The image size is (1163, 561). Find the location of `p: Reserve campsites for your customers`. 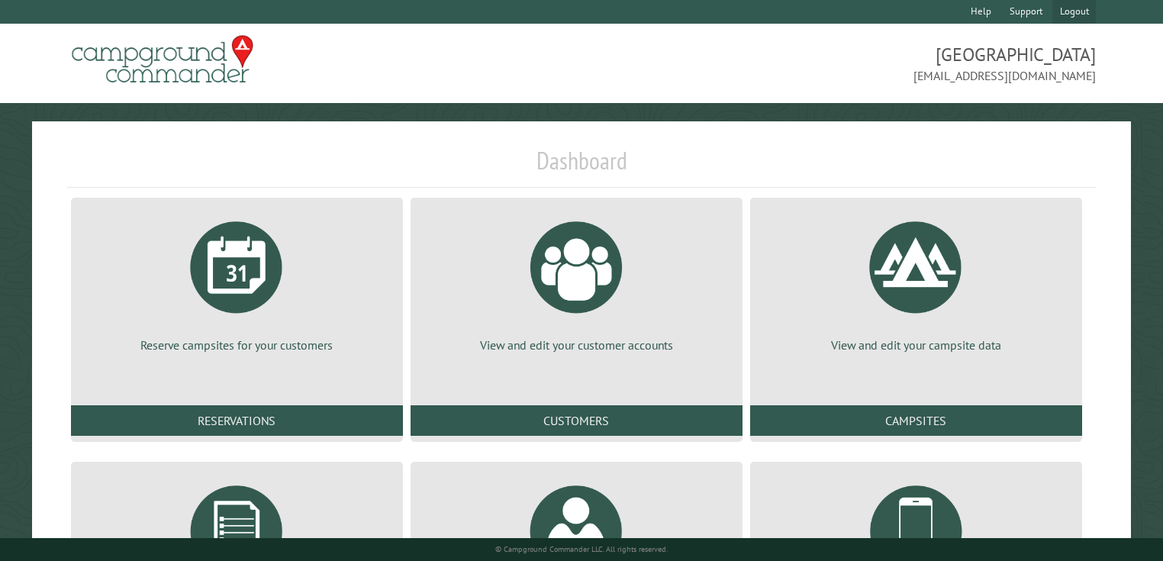

p: Reserve campsites for your customers is located at coordinates (237, 345).